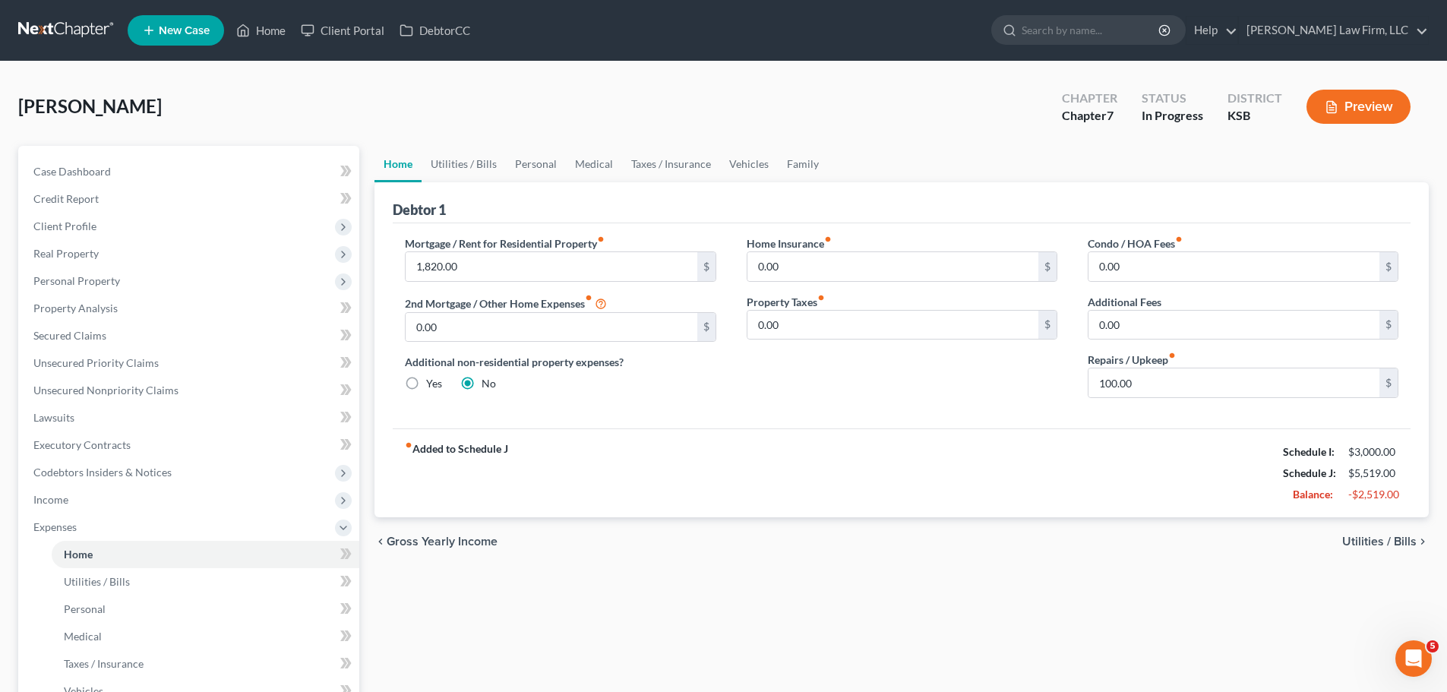 Image resolution: width=1447 pixels, height=692 pixels. What do you see at coordinates (803, 164) in the screenshot?
I see `a: Family` at bounding box center [803, 164].